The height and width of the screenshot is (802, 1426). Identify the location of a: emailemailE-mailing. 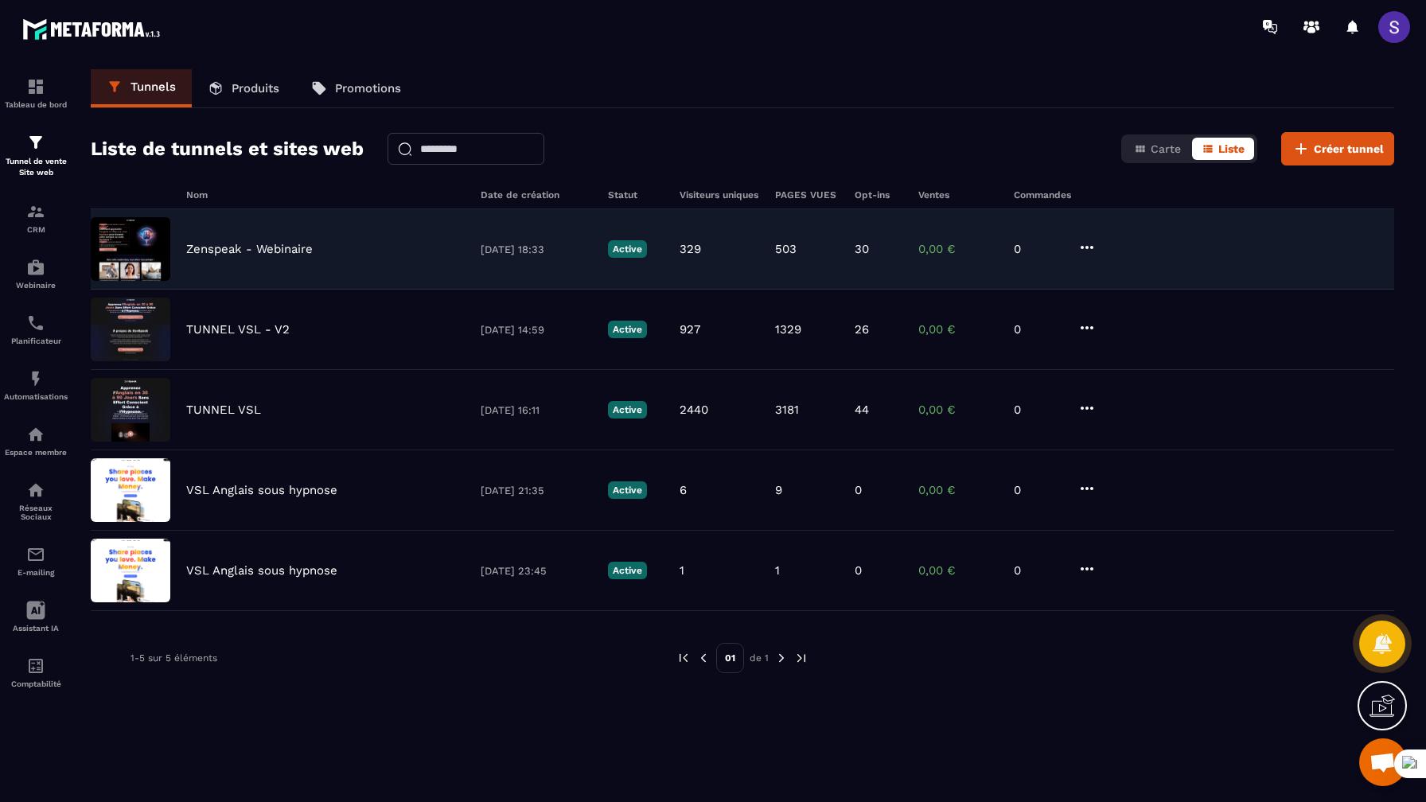
(36, 561).